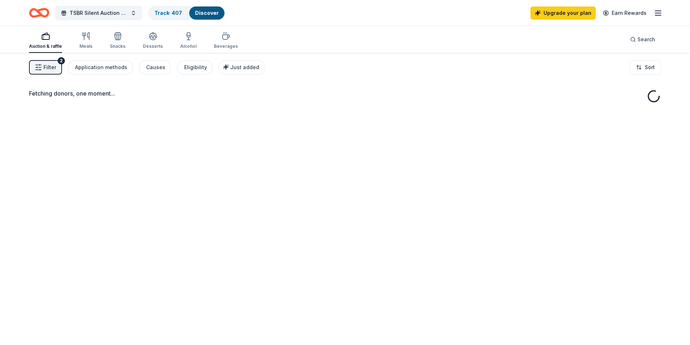  What do you see at coordinates (642, 39) in the screenshot?
I see `button: Search` at bounding box center [642, 39].